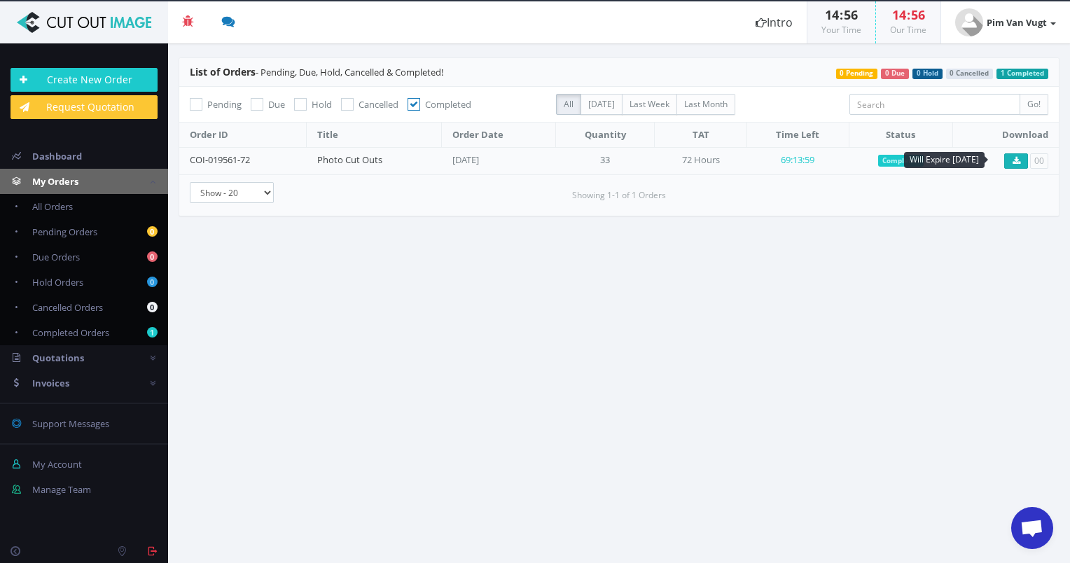  Describe the element at coordinates (895, 74) in the screenshot. I see `span: 0 Due` at that location.